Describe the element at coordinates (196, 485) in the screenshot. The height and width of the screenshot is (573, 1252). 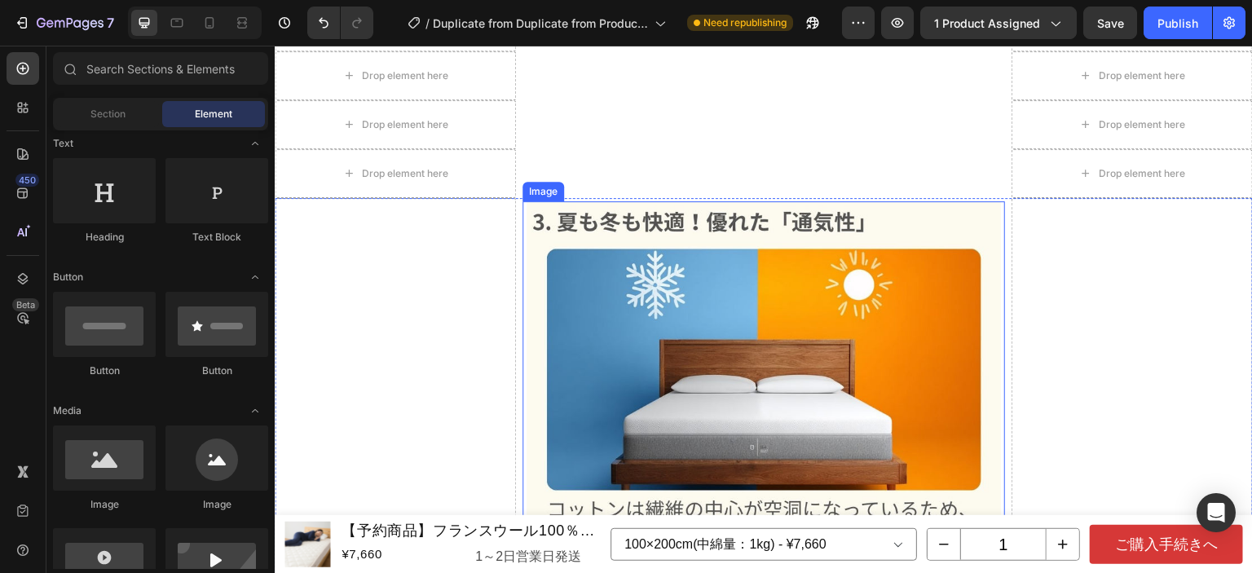
I see `h1: 【予約商品】フランスウール100％ ベッドパッド 洗濯ネット付き 日本製【送料無料】` at that location.